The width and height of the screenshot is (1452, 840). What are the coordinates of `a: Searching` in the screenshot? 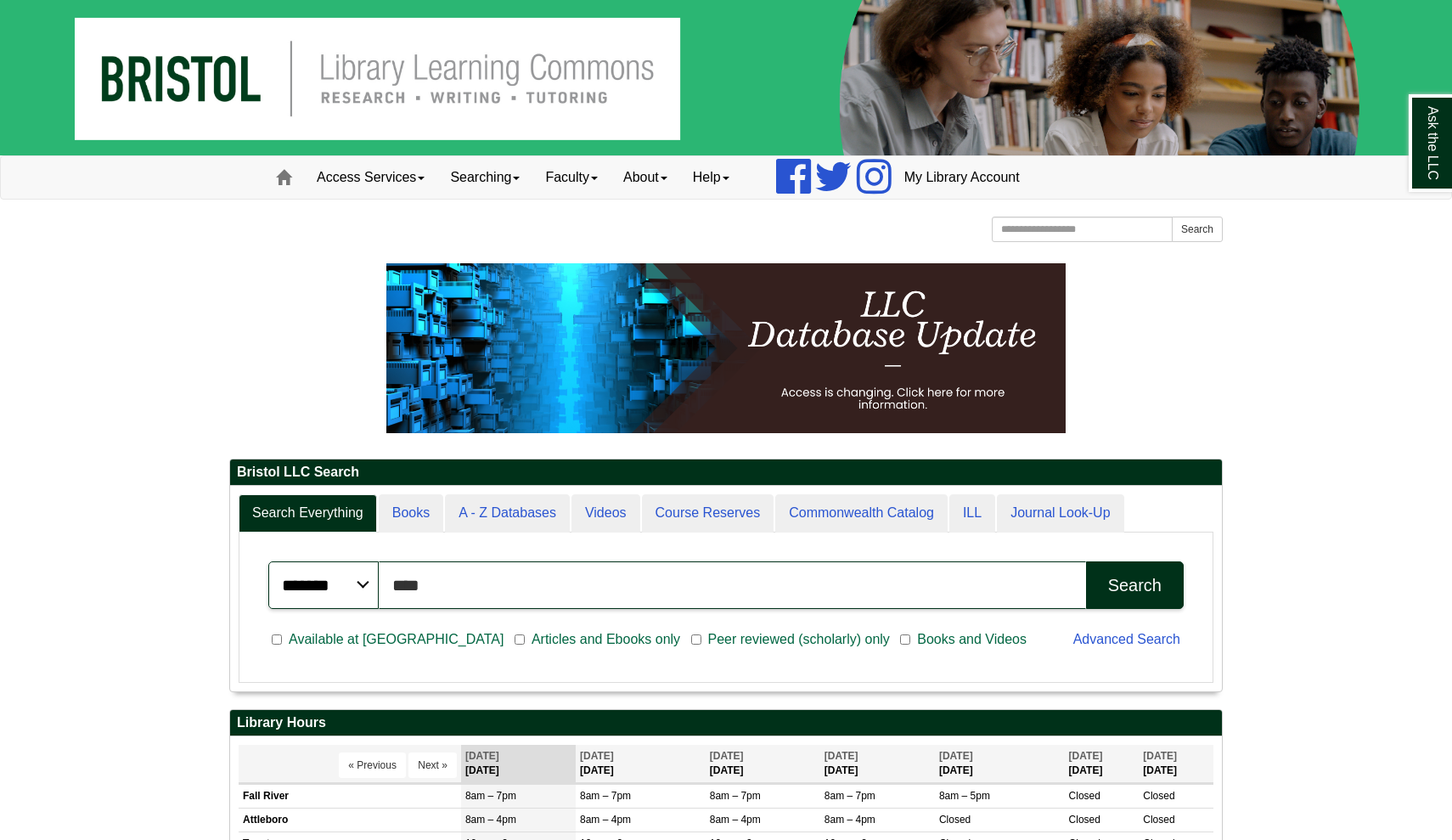 It's located at (485, 177).